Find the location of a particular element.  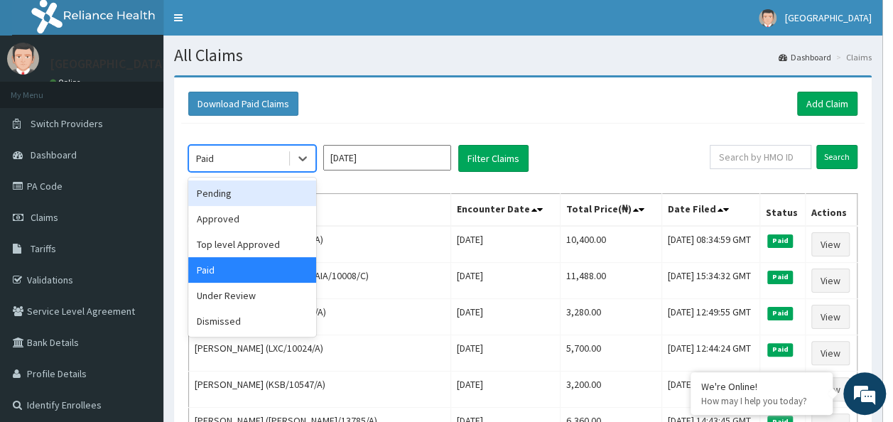

img: d_794563401_company_1708531726252_794563401 is located at coordinates (42, 89).